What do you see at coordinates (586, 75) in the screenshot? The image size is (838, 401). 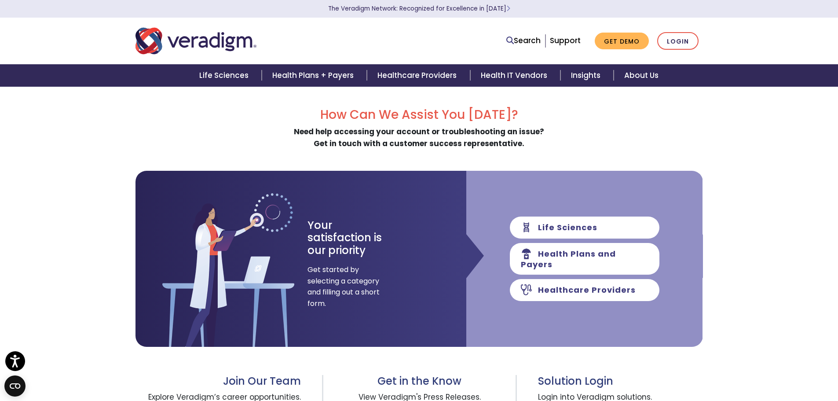 I see `a: Insights` at bounding box center [586, 75].